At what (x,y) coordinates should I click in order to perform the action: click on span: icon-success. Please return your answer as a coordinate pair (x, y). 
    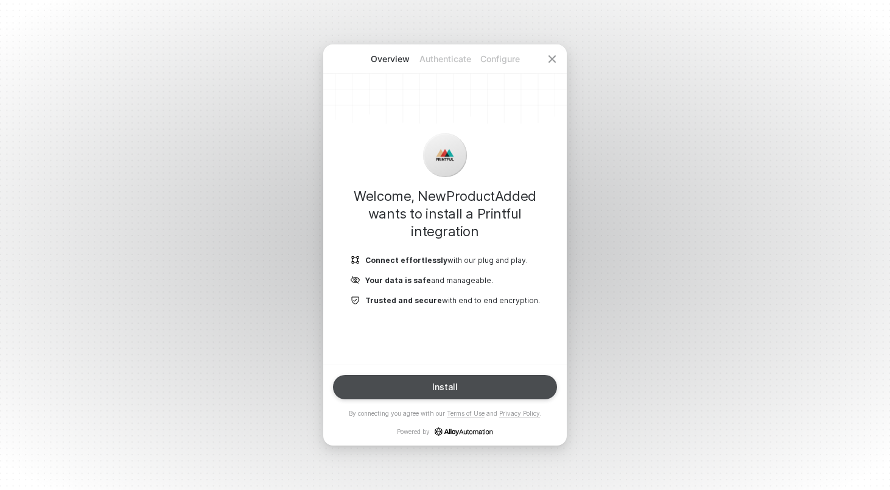
    Looking at the image, I should click on (464, 432).